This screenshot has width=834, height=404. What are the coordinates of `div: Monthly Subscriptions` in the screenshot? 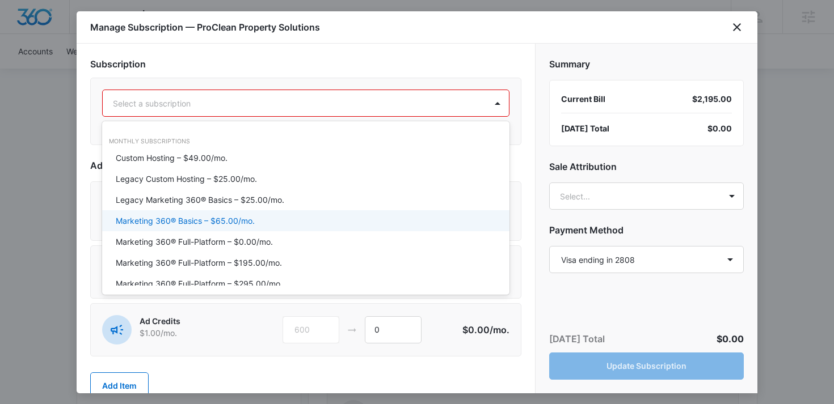 It's located at (306, 142).